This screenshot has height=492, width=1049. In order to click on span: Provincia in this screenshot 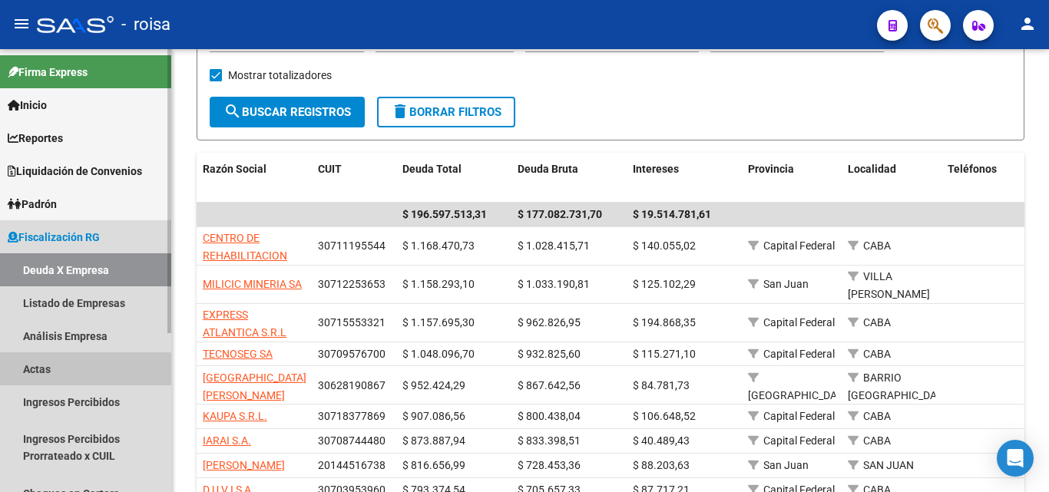, I will do `click(771, 169)`.